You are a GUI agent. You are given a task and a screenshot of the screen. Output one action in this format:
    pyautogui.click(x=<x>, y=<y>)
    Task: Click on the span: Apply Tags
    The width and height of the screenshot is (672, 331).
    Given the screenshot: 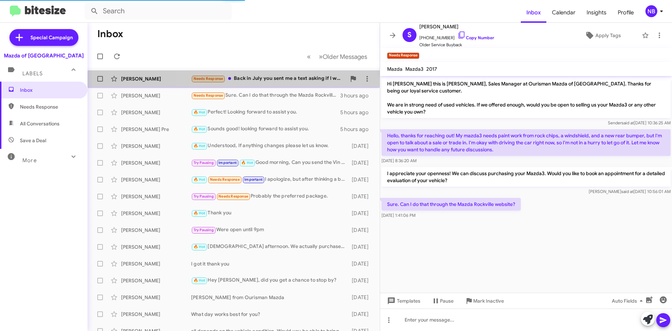 What is the action you would take?
    pyautogui.click(x=608, y=35)
    